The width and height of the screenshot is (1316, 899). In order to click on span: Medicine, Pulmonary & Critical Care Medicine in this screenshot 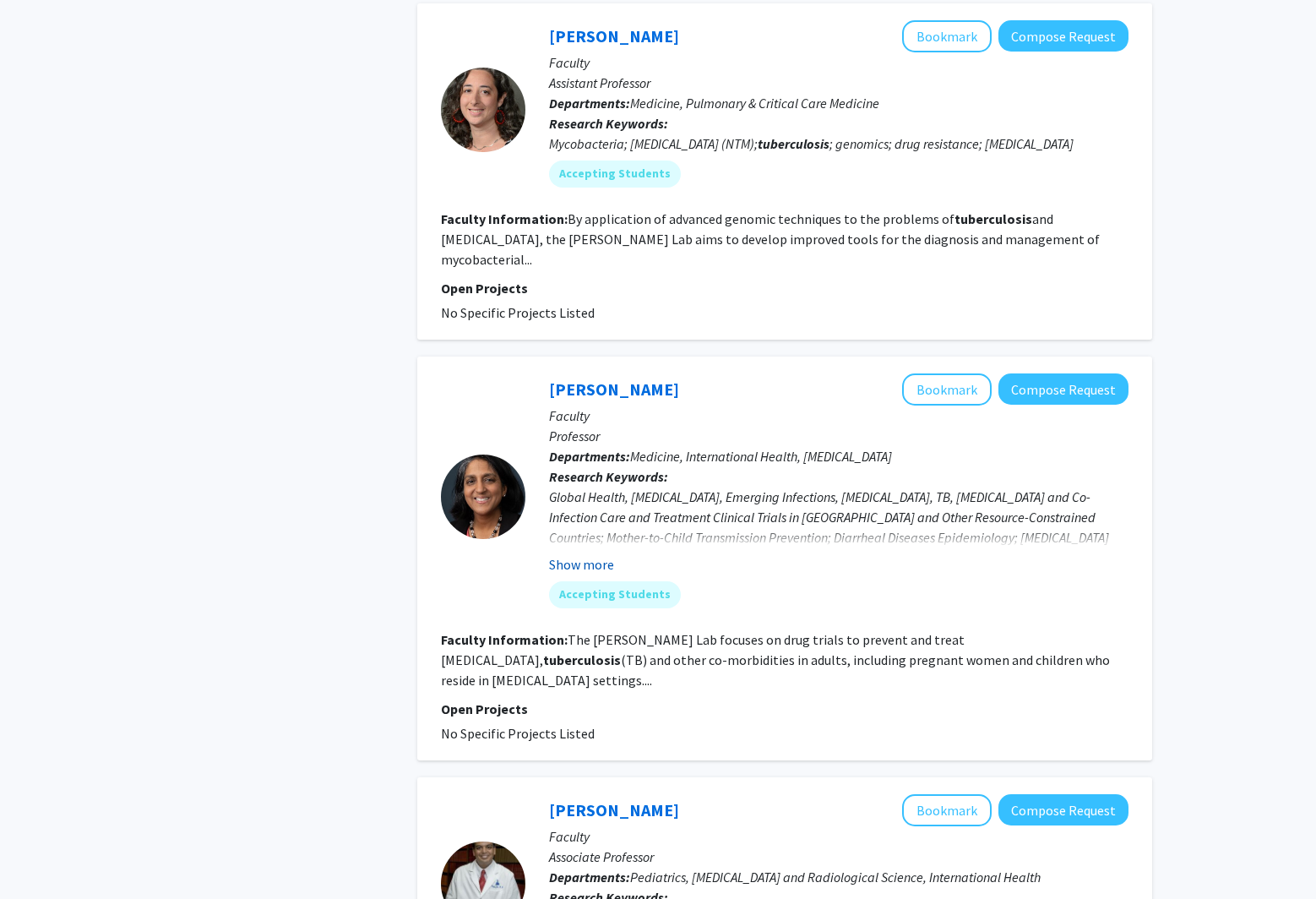, I will do `click(754, 103)`.